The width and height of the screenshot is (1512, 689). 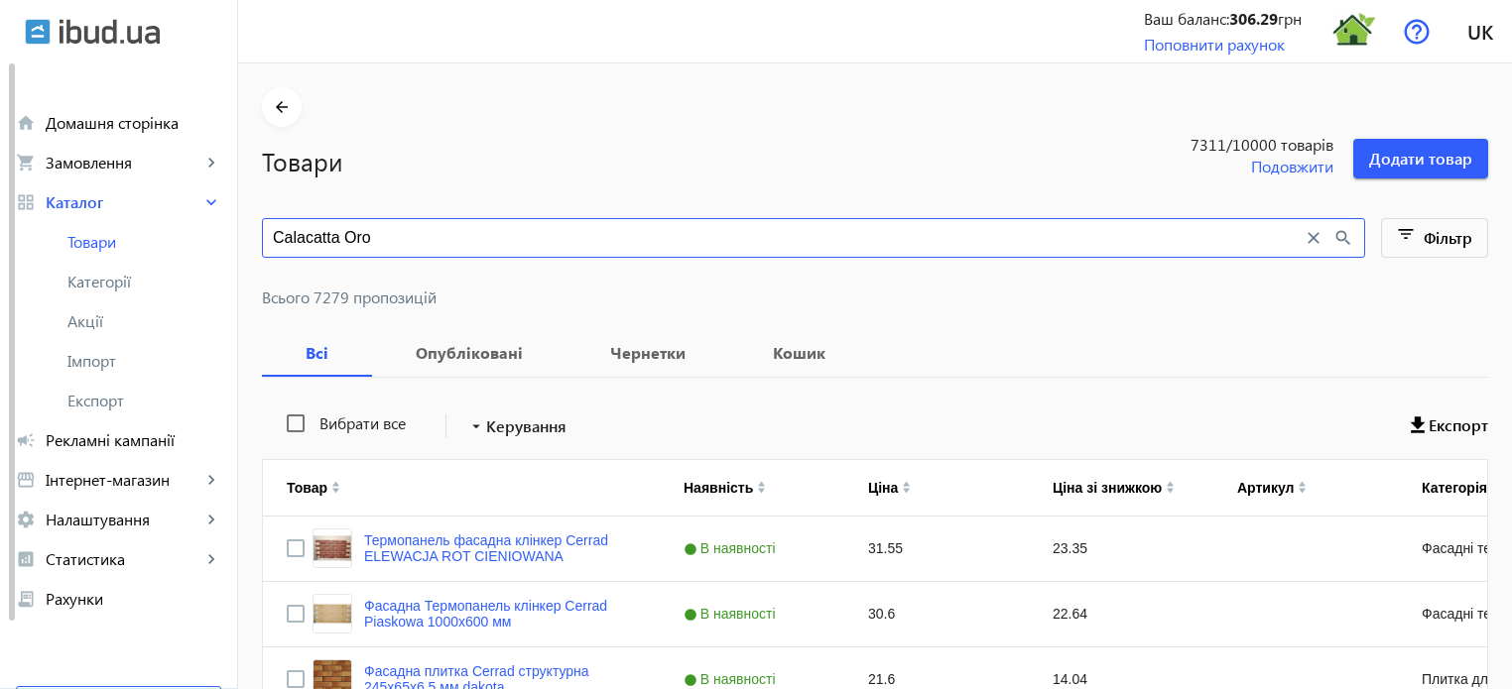 What do you see at coordinates (26, 163) in the screenshot?
I see `mat-icon: shopping_cart` at bounding box center [26, 163].